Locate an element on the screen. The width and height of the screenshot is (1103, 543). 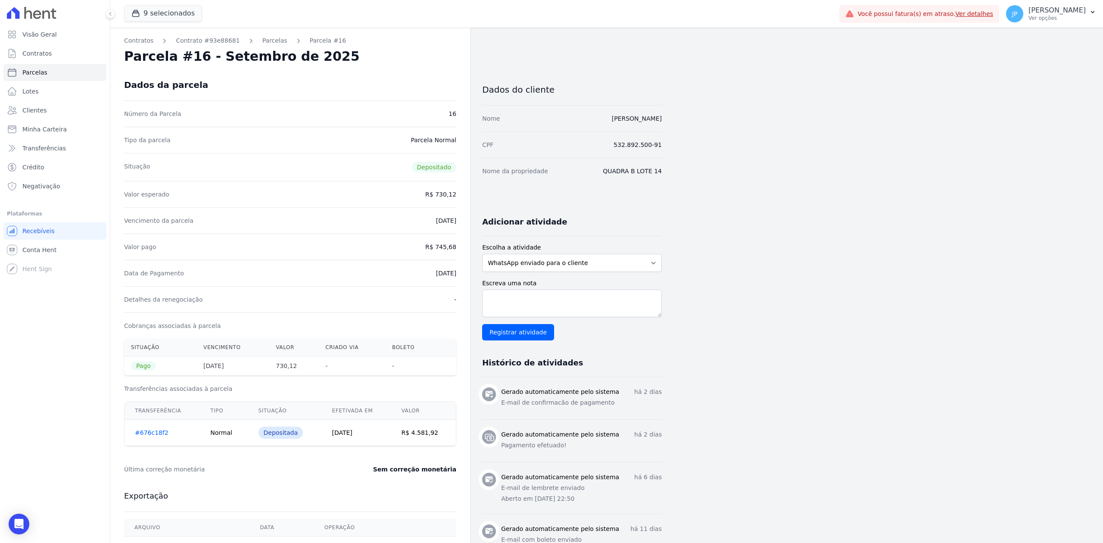
p: há 11 dias is located at coordinates (646, 528).